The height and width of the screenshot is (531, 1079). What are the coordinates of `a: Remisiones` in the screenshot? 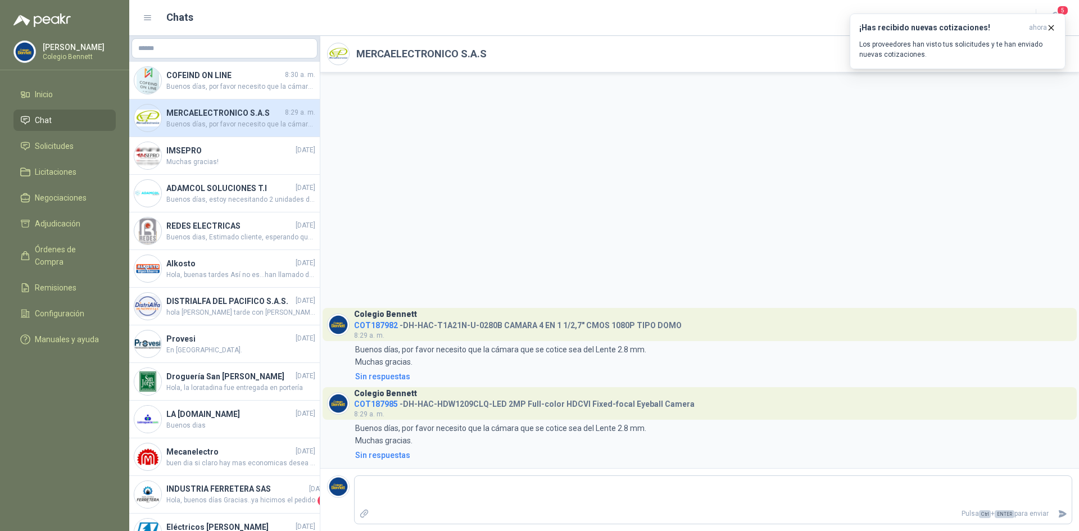 It's located at (65, 288).